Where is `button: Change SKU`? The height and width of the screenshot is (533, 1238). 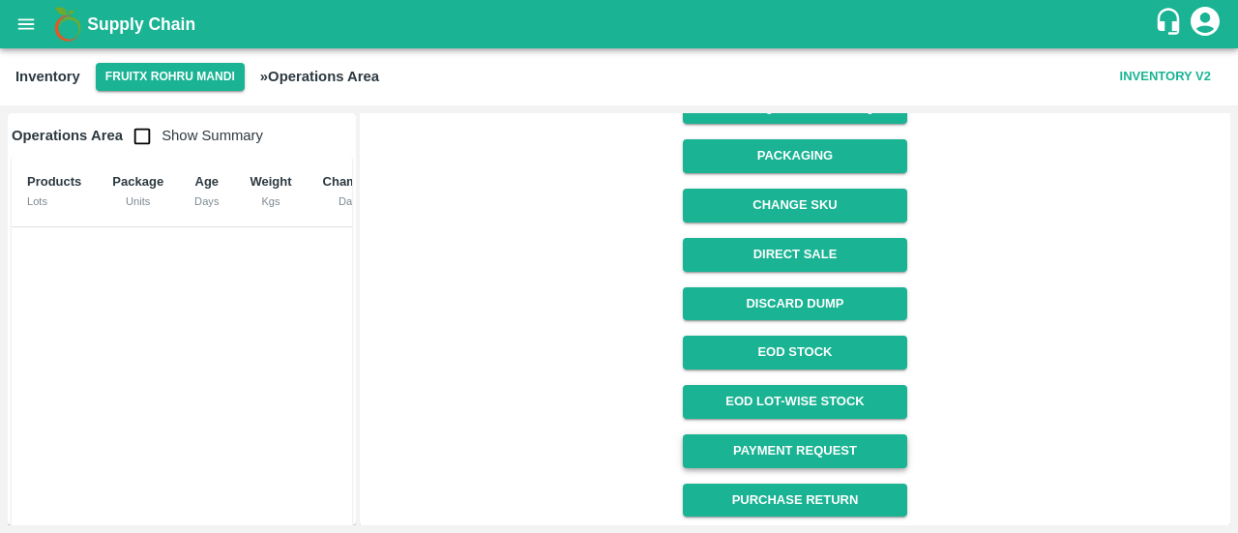 button: Change SKU is located at coordinates (794, 205).